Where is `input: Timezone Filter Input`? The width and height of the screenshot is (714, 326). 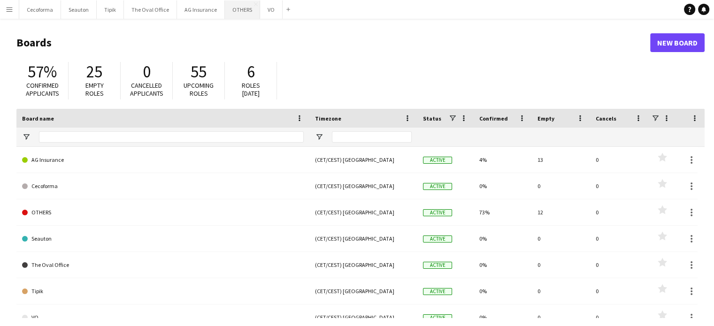
input: Timezone Filter Input is located at coordinates (372, 137).